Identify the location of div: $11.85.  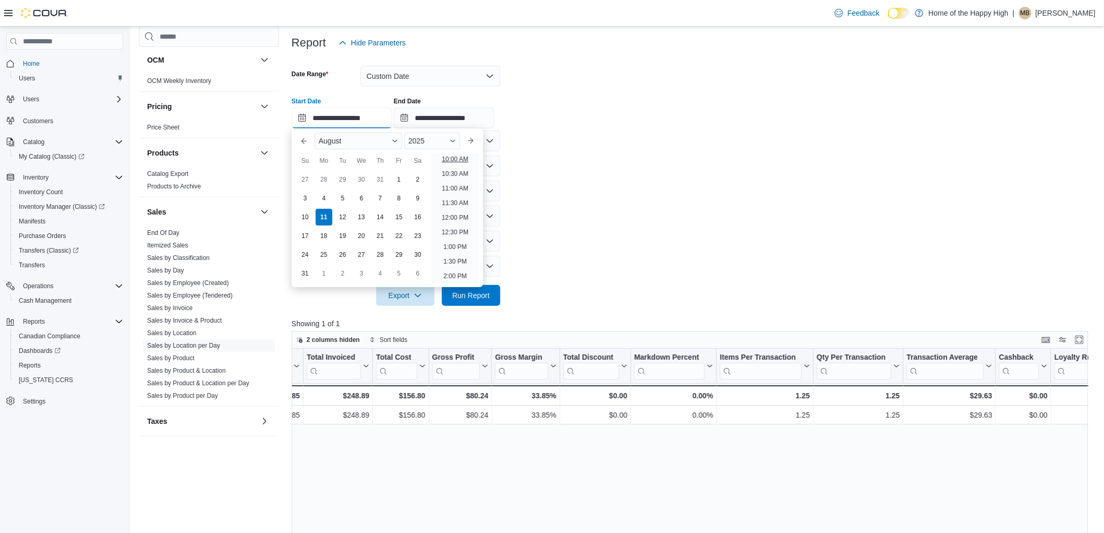
(277, 415).